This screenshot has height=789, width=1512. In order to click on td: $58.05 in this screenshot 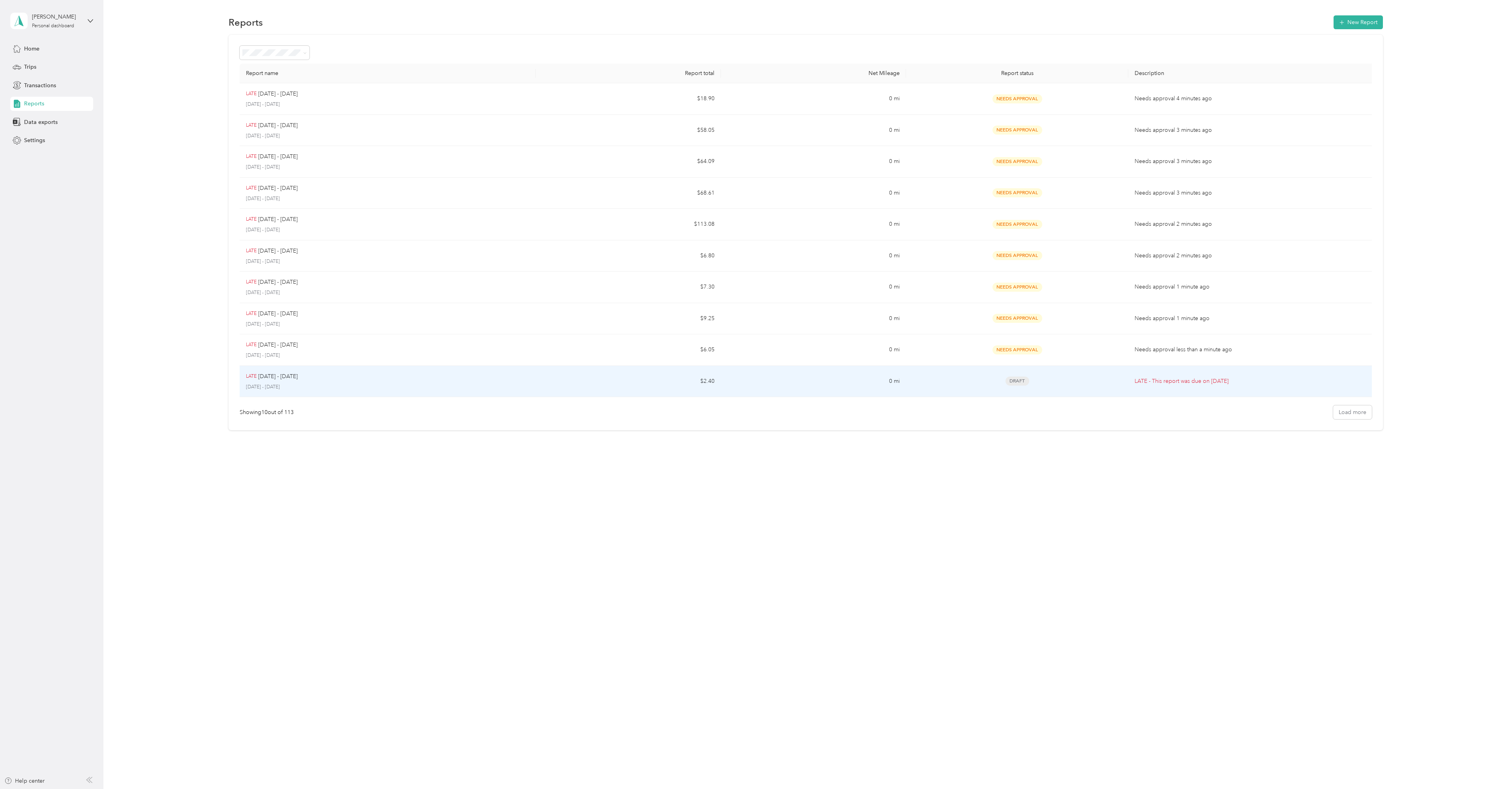, I will do `click(628, 130)`.